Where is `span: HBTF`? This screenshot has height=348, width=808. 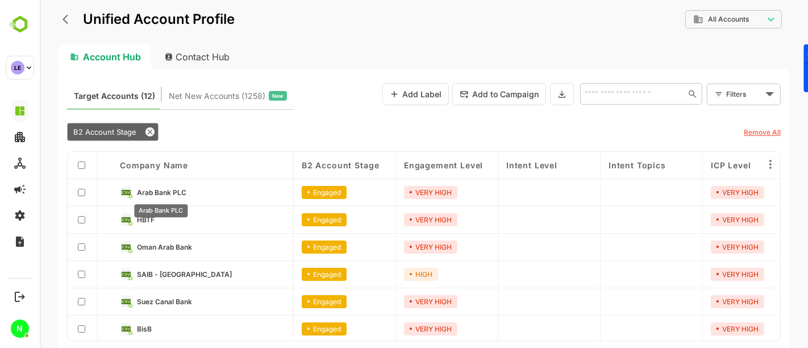
span: HBTF is located at coordinates (106, 219).